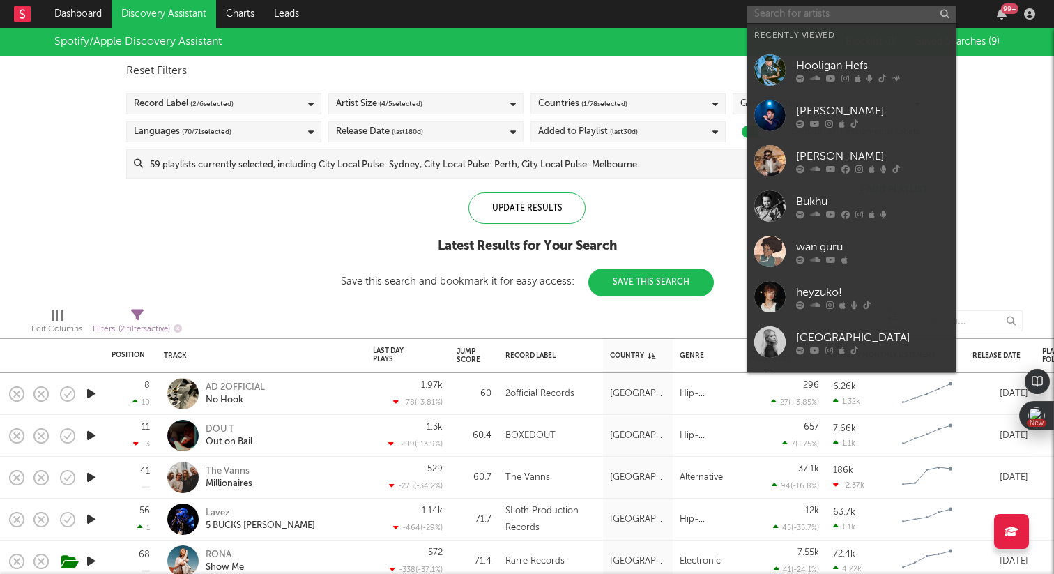  Describe the element at coordinates (1009, 8) in the screenshot. I see `div: 99 +` at that location.